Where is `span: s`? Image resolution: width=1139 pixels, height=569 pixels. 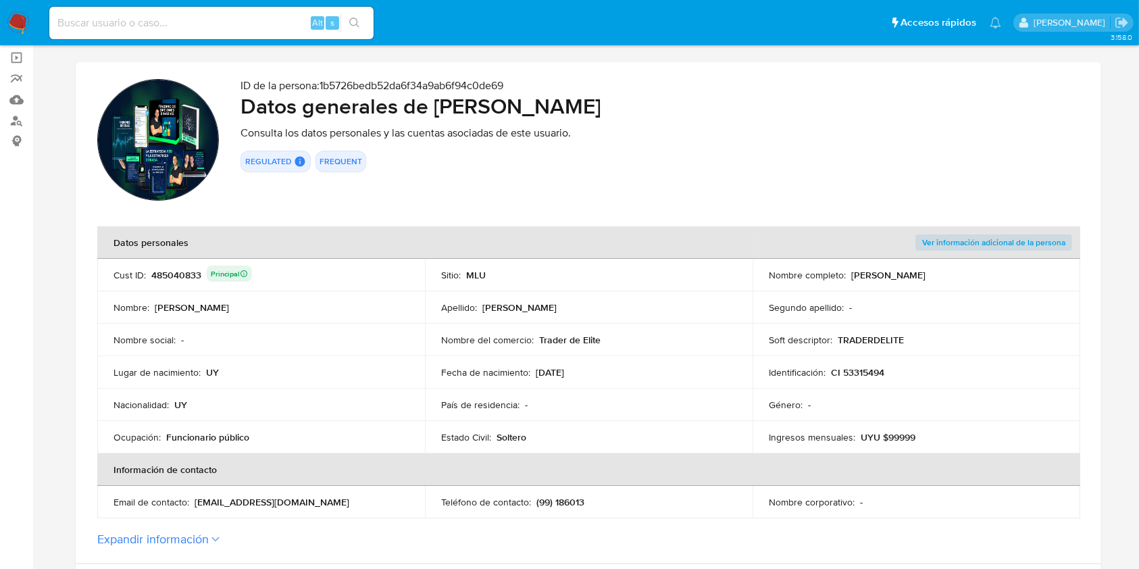 span: s is located at coordinates (333, 22).